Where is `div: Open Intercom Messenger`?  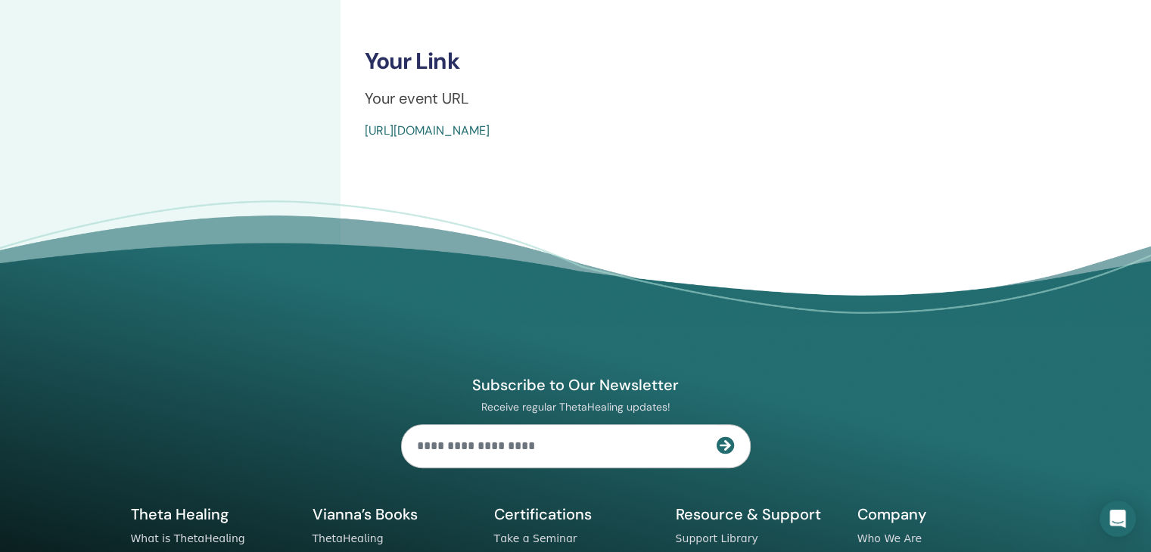
div: Open Intercom Messenger is located at coordinates (1117, 519).